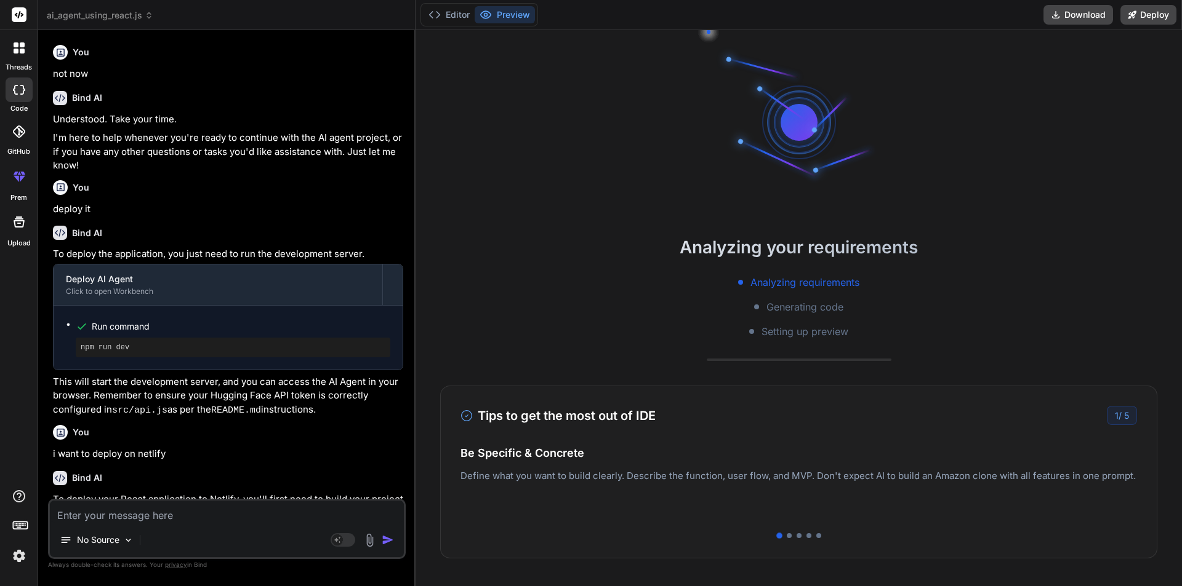 This screenshot has width=1182, height=586. What do you see at coordinates (98, 540) in the screenshot?
I see `p: No Source` at bounding box center [98, 540].